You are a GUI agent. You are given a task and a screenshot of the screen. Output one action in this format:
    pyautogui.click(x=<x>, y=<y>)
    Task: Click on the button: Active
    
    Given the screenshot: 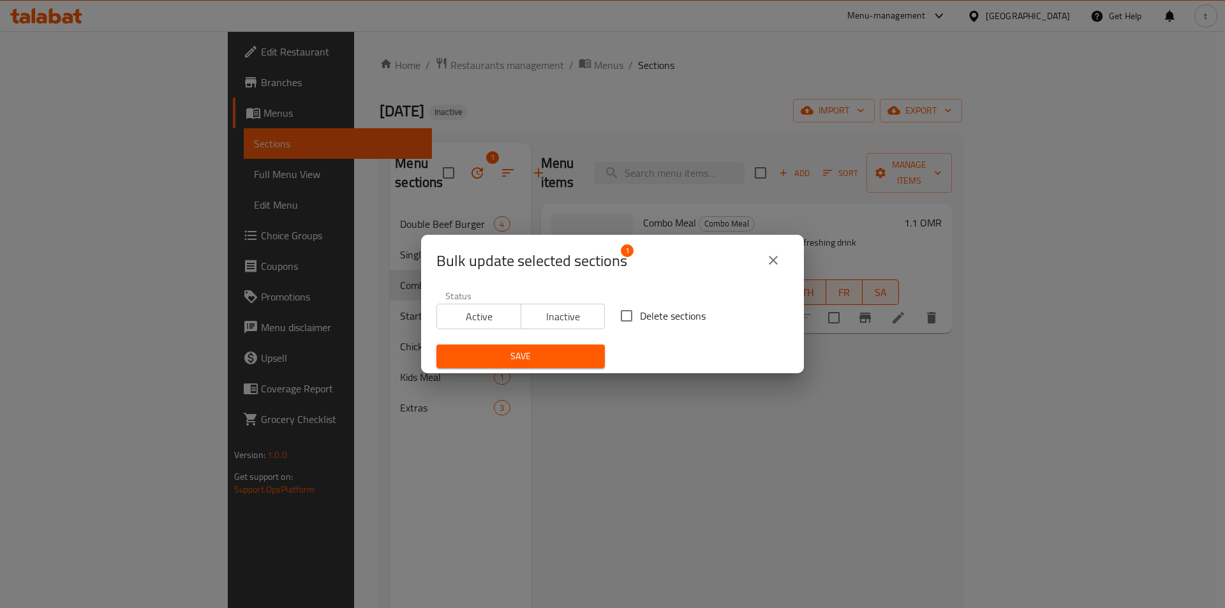 What is the action you would take?
    pyautogui.click(x=479, y=317)
    